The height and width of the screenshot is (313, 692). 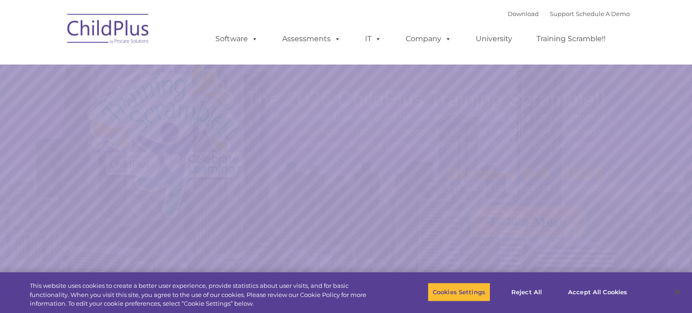 What do you see at coordinates (597, 292) in the screenshot?
I see `button: Accept All Cookies` at bounding box center [597, 292].